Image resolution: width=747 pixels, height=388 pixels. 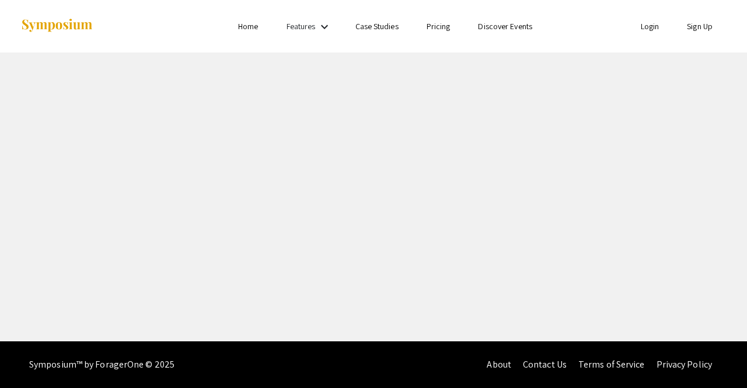 I want to click on a: Sign Up, so click(x=700, y=26).